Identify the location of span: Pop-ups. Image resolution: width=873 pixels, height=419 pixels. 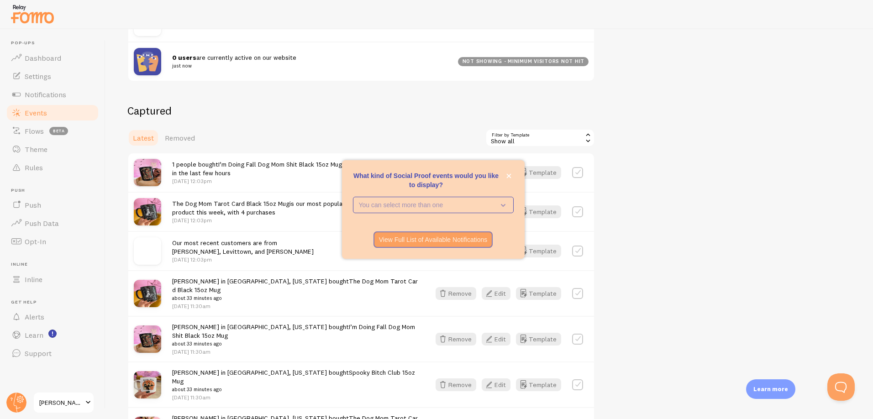
(55, 43).